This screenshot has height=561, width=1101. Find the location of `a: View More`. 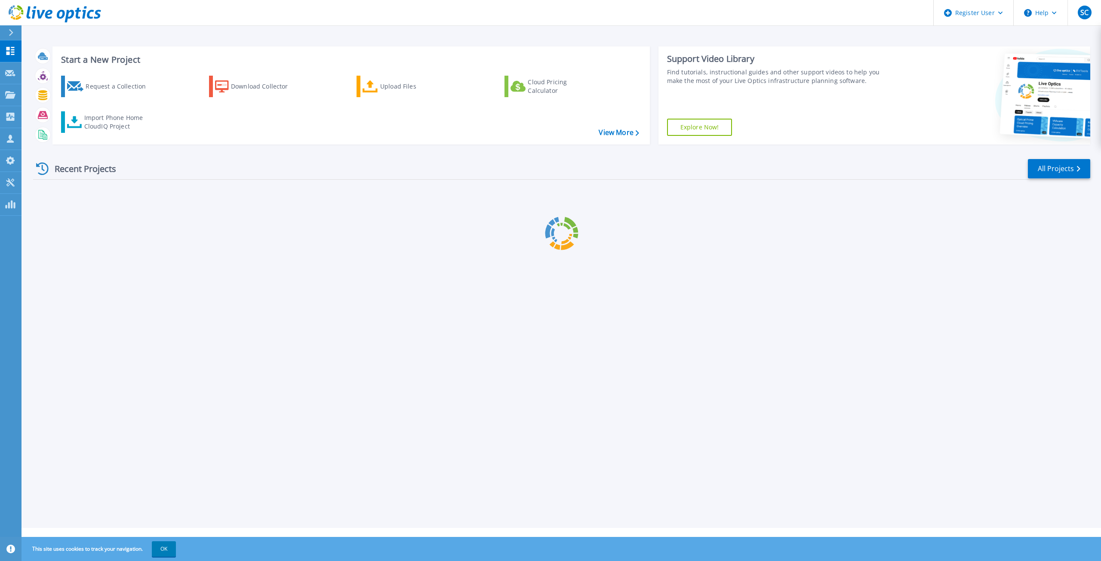

a: View More is located at coordinates (618, 132).